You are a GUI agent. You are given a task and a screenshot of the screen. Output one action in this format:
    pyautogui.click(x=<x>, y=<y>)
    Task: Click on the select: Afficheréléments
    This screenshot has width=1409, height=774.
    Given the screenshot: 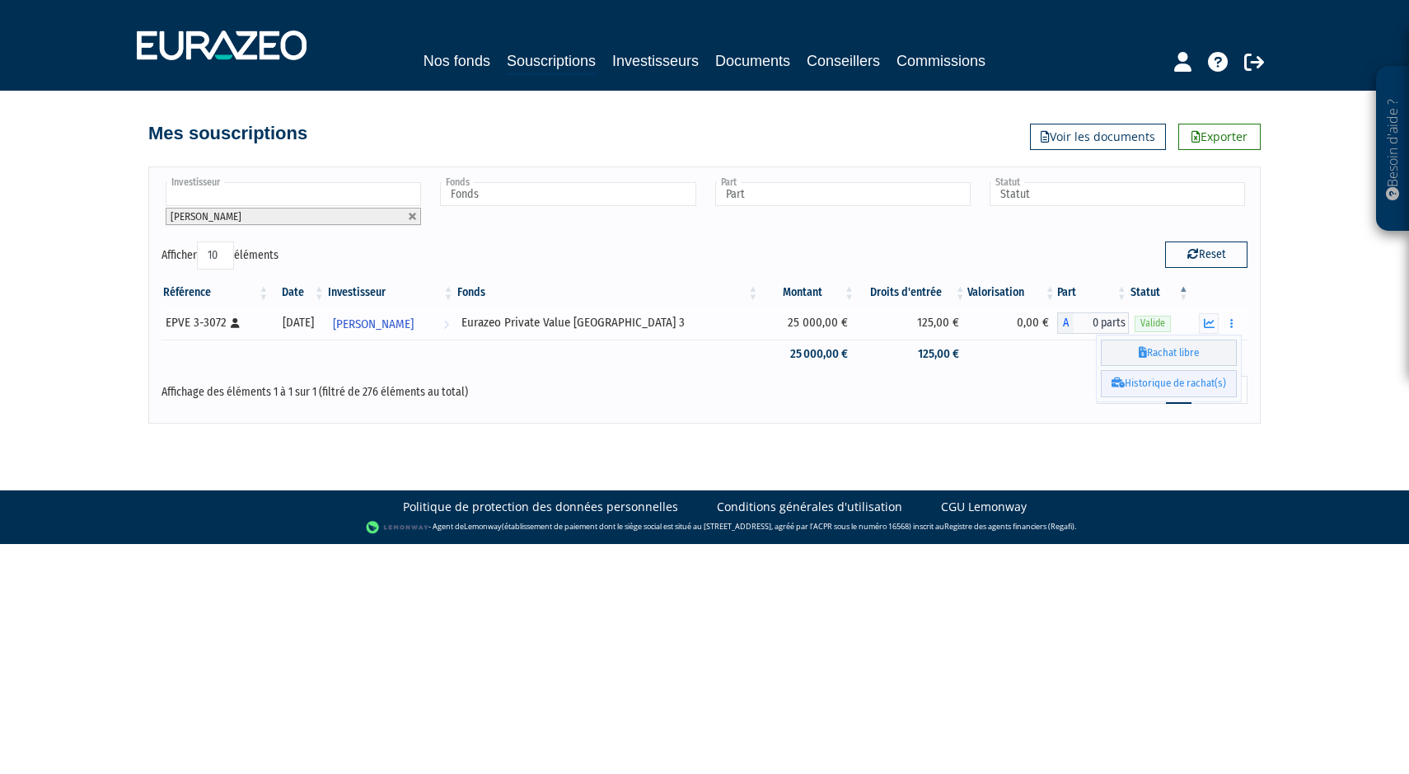 What is the action you would take?
    pyautogui.click(x=215, y=255)
    